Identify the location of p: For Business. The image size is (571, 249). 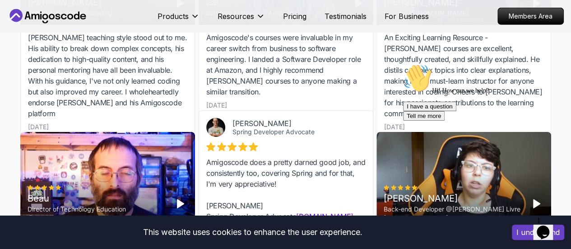
(406, 16).